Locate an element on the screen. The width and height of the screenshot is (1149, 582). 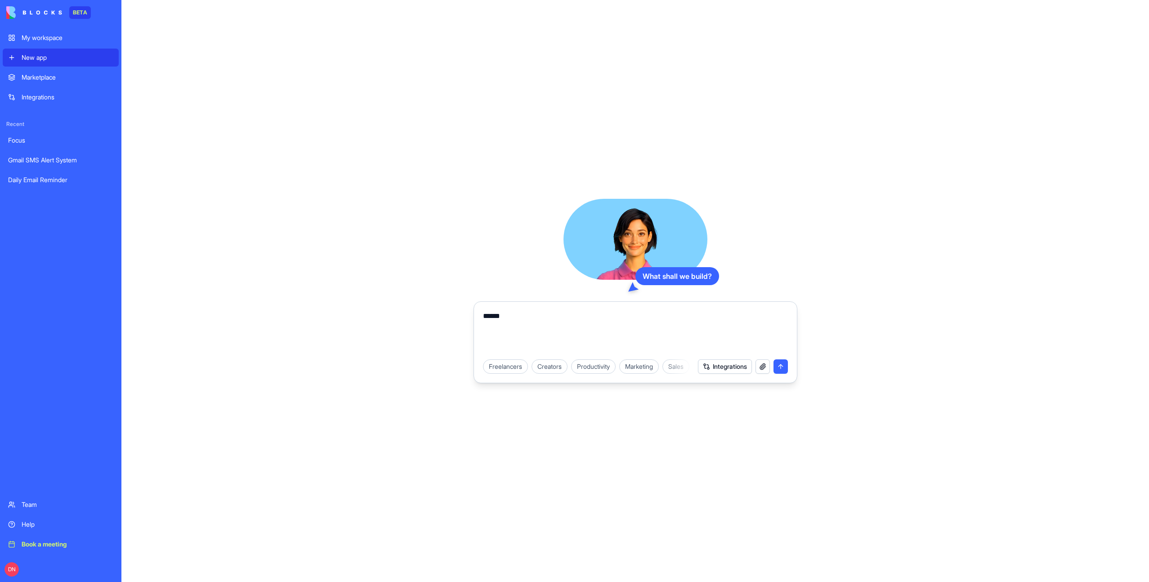
div: Daily Email Reminder is located at coordinates (61, 180).